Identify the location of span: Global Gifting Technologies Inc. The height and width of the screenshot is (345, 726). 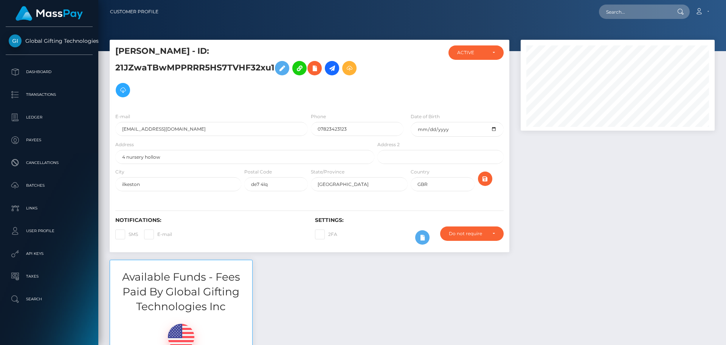
(49, 41).